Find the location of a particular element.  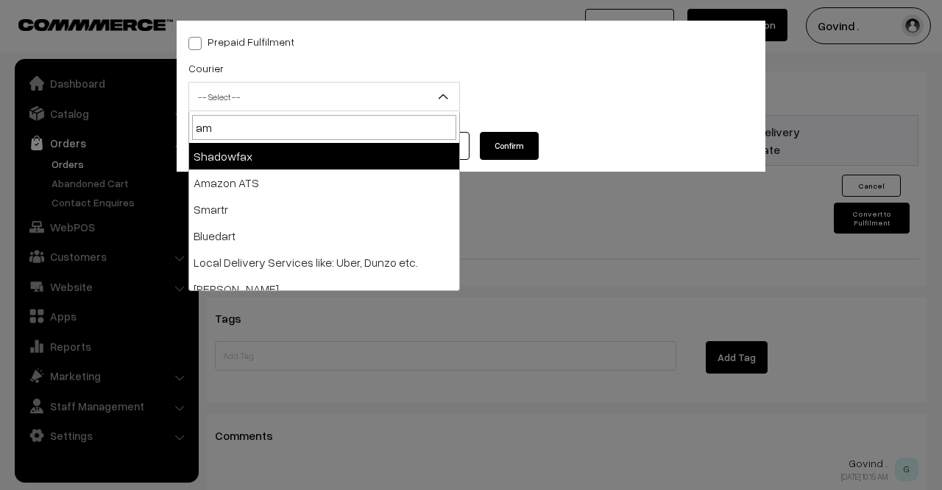

label: Prepaid Fulfilment is located at coordinates (241, 41).